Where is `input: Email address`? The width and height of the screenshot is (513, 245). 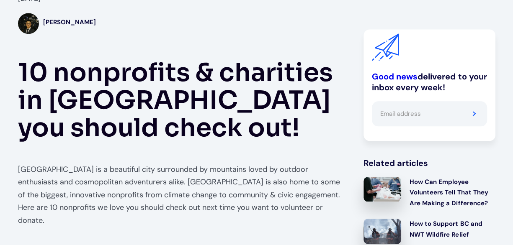
input: Email address is located at coordinates (416, 114).